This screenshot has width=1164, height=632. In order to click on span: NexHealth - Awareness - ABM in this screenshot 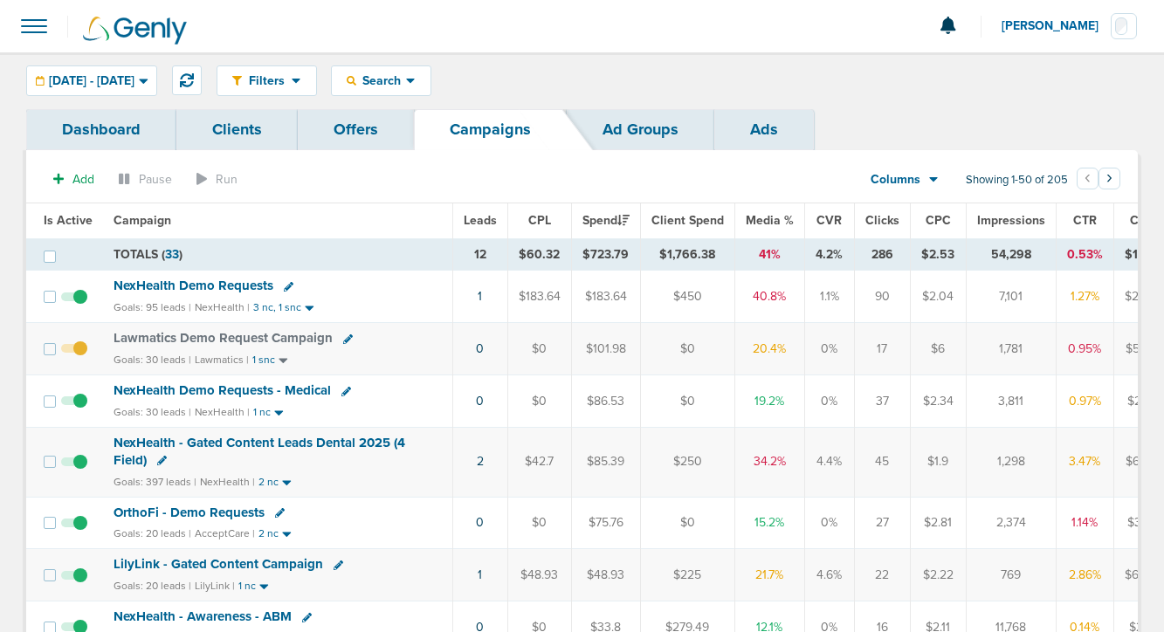, I will do `click(203, 616)`.